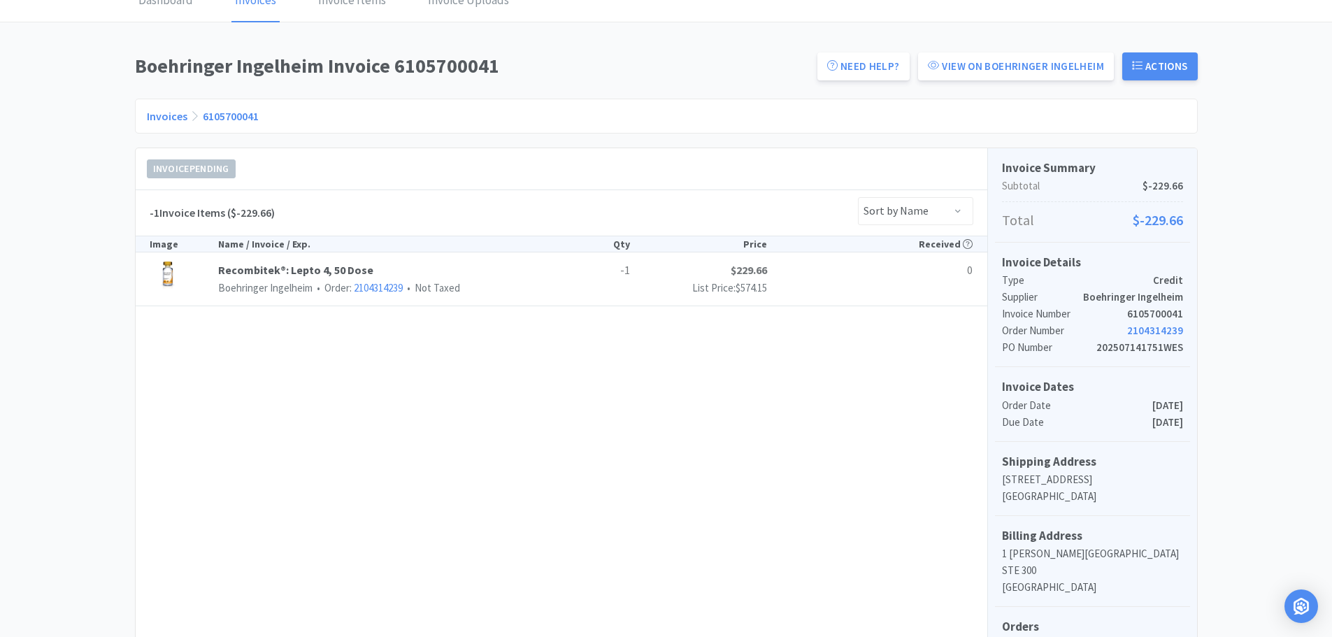  Describe the element at coordinates (1016, 66) in the screenshot. I see `a: View on Boehringer Ingelheim` at that location.